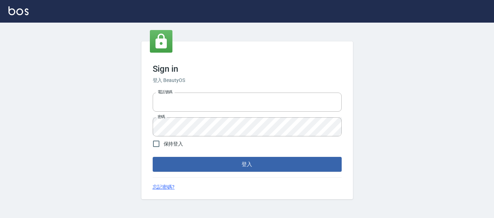 Image resolution: width=494 pixels, height=218 pixels. I want to click on label: 密碼, so click(161, 116).